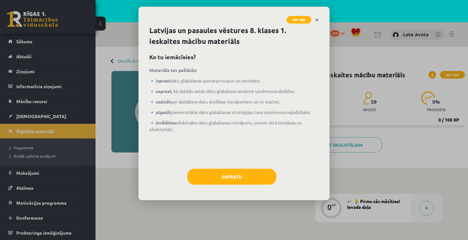 The height and width of the screenshot is (240, 468). I want to click on button: Sapratu, so click(232, 177).